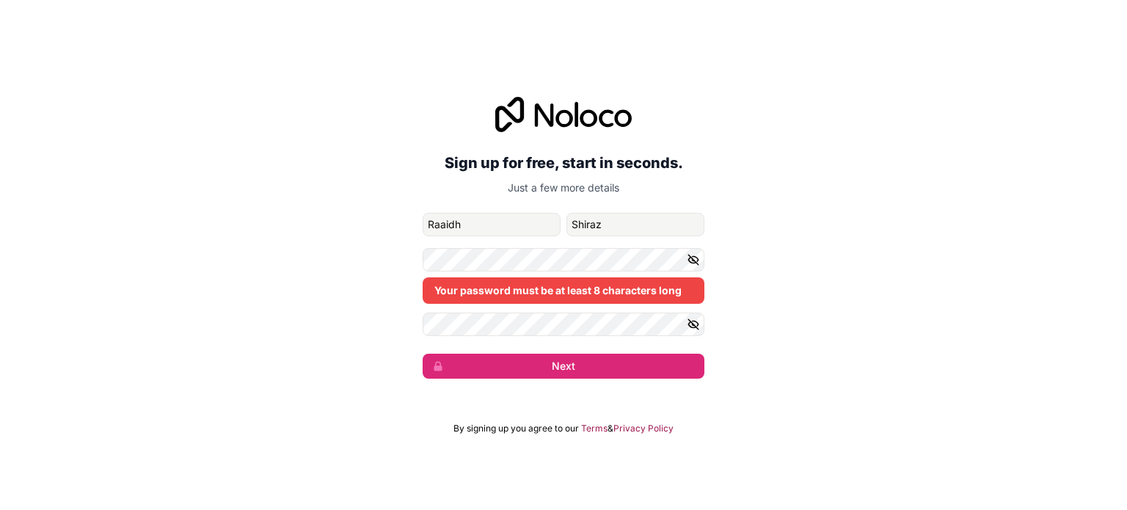 Image resolution: width=1127 pixels, height=510 pixels. Describe the element at coordinates (635, 225) in the screenshot. I see `input: family-name` at that location.